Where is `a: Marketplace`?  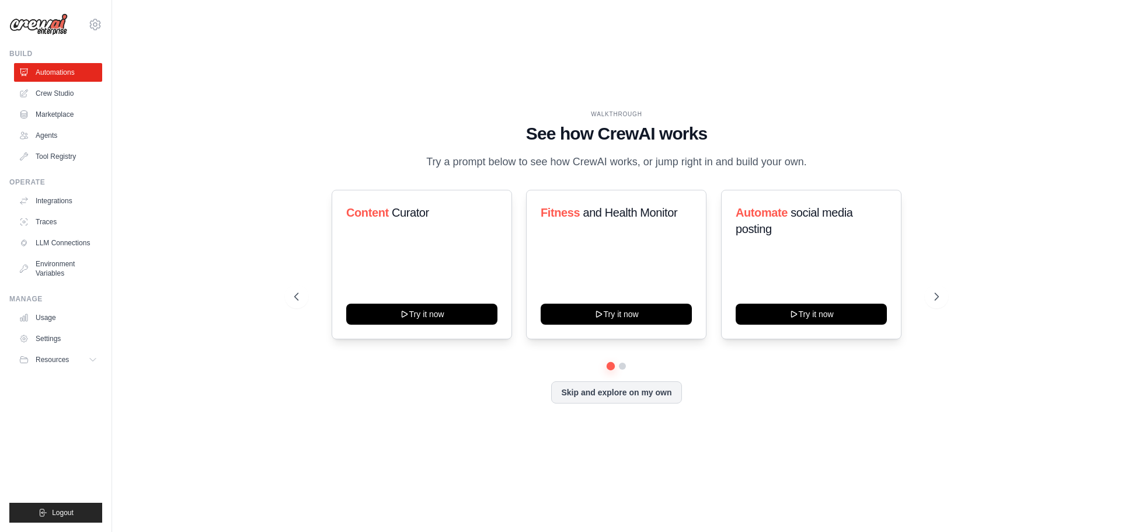
a: Marketplace is located at coordinates (58, 114).